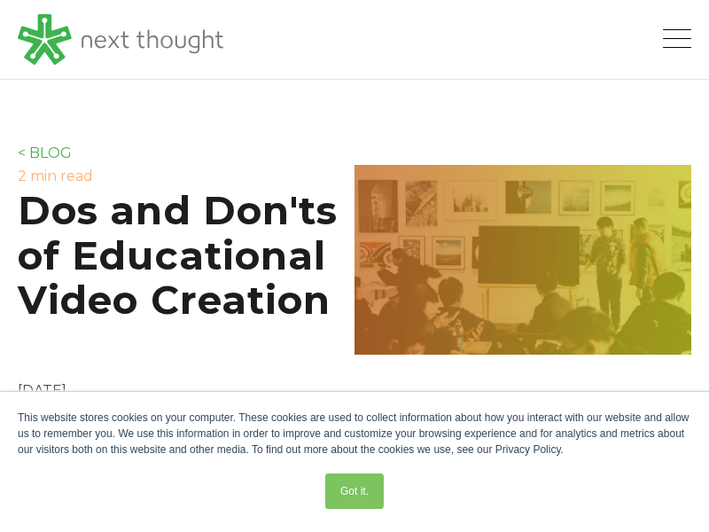  Describe the element at coordinates (355, 433) in the screenshot. I see `div: This website stores cookies on your computer. These cookies are used to collect information about...` at that location.